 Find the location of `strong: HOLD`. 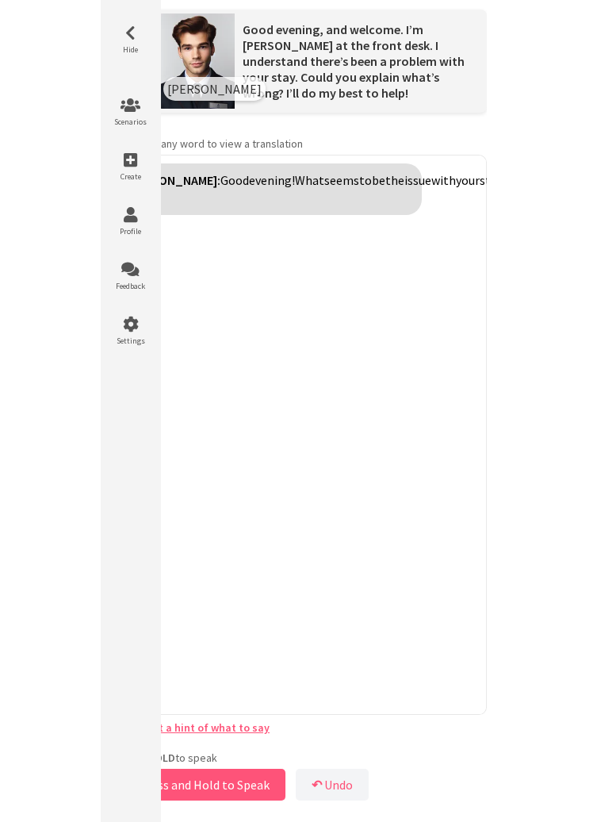

strong: HOLD is located at coordinates (161, 758).